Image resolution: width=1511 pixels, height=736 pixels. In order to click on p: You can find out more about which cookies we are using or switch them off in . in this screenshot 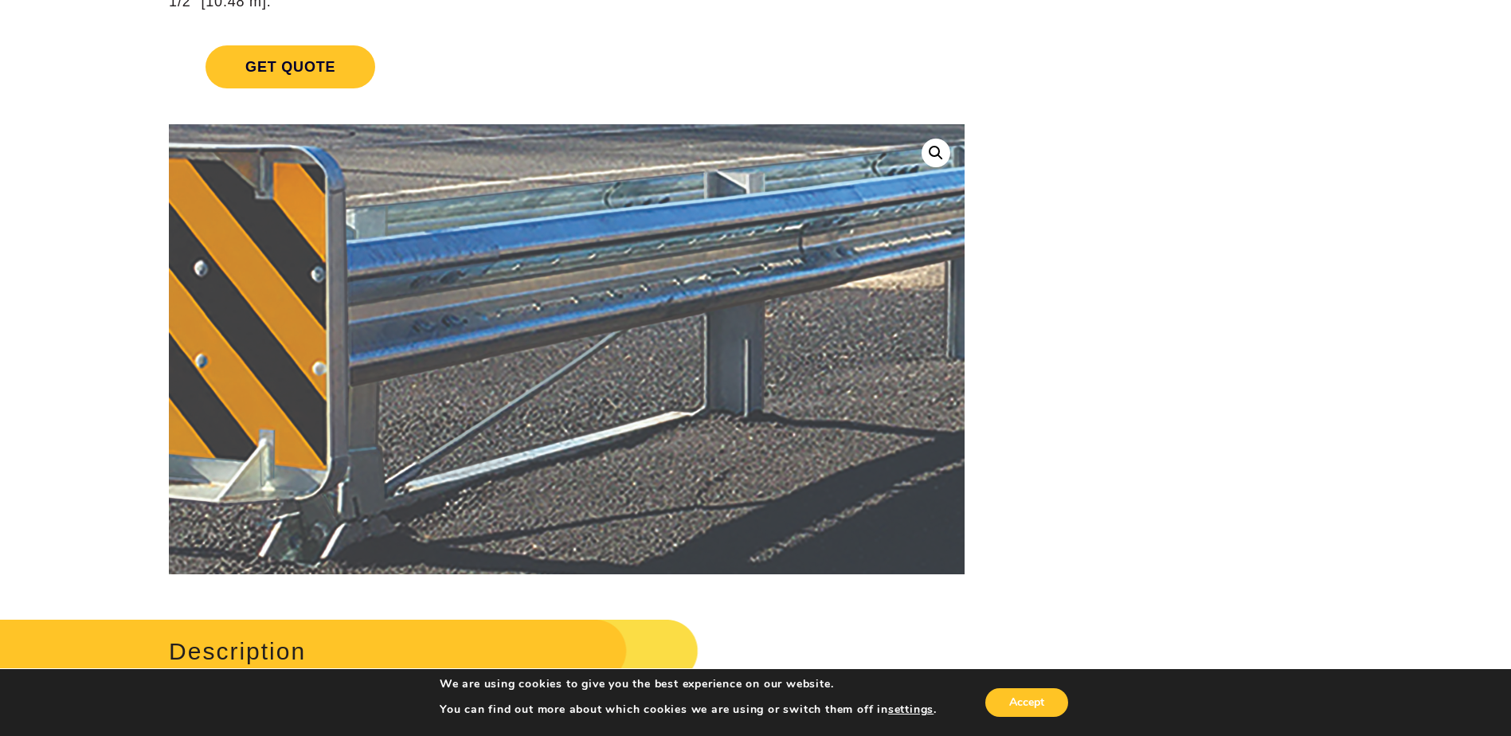, I will do `click(688, 710)`.